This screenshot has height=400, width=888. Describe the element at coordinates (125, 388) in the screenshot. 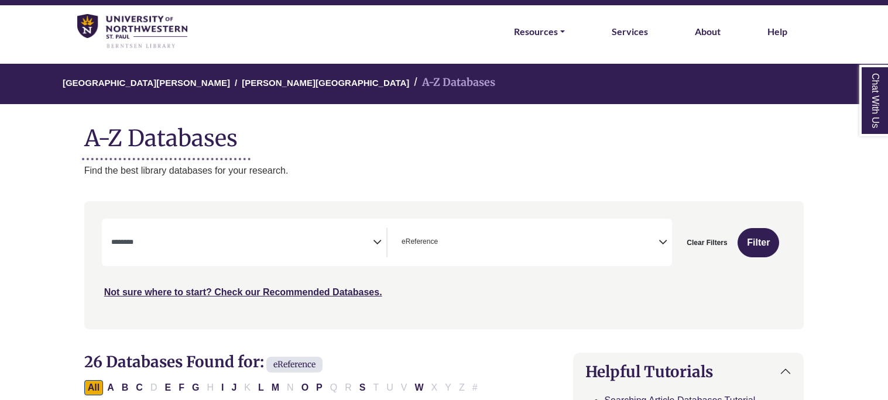

I see `button: Filter Results B` at that location.